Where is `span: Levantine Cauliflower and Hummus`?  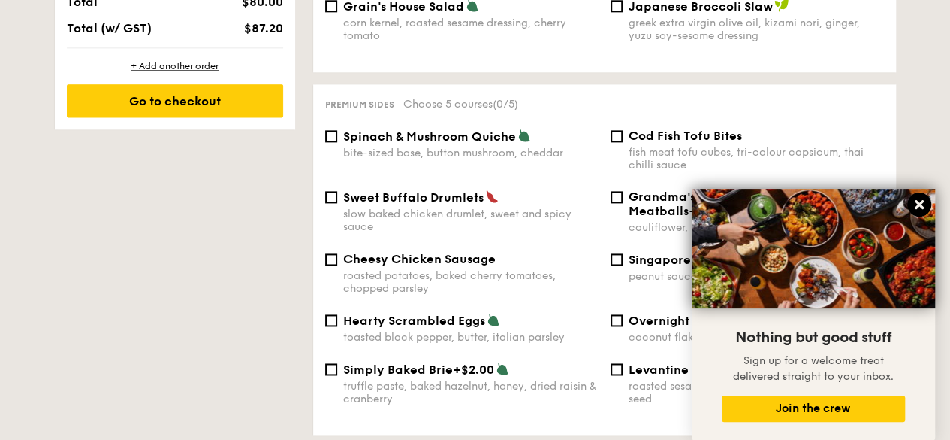
span: Levantine Cauliflower and Hummus is located at coordinates (737, 369).